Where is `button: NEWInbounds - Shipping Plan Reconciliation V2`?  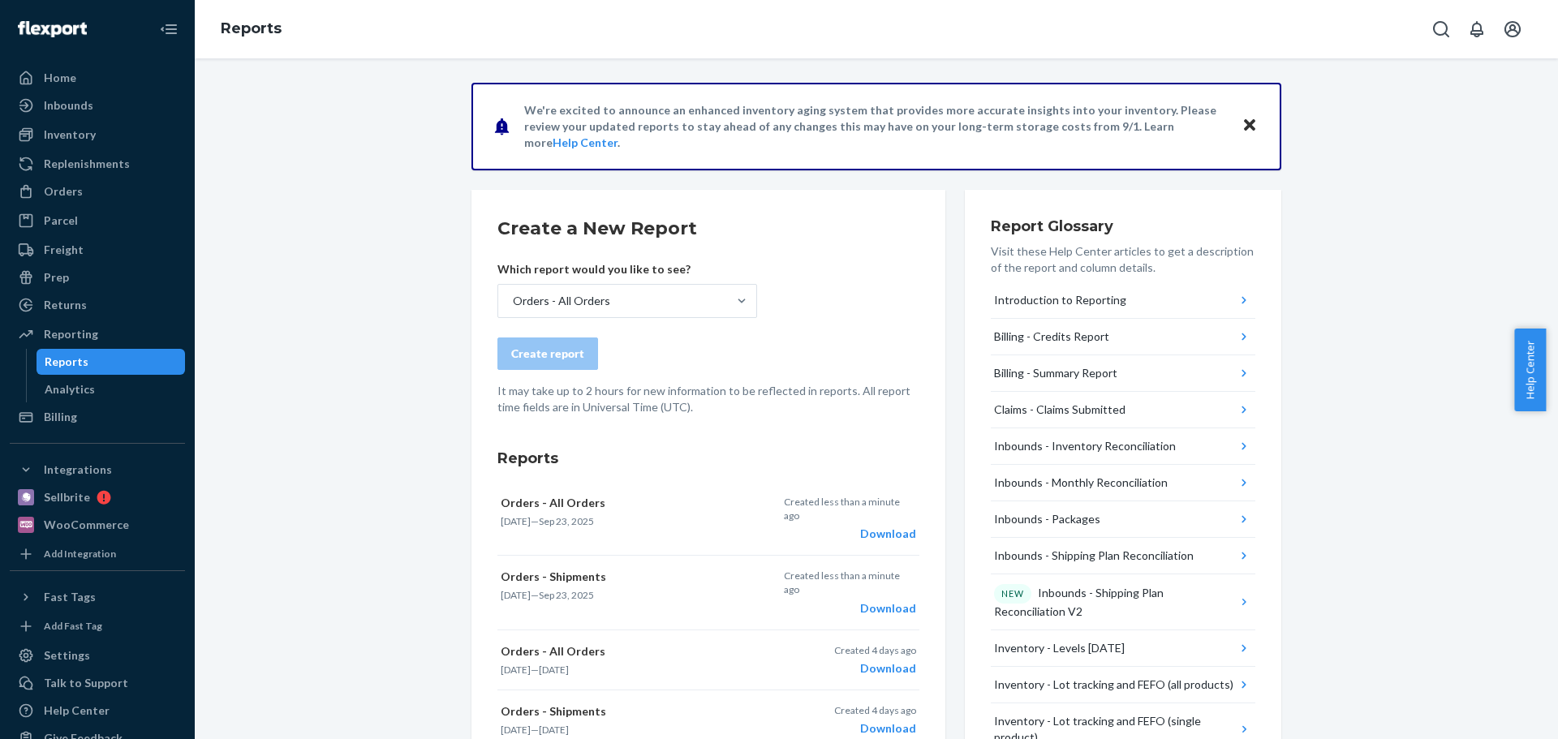 button: NEWInbounds - Shipping Plan Reconciliation V2 is located at coordinates (1123, 602).